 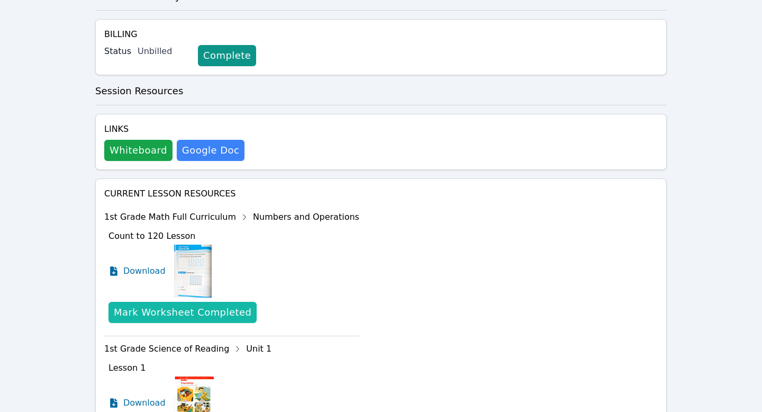 I want to click on div: Unbilled, so click(x=163, y=51).